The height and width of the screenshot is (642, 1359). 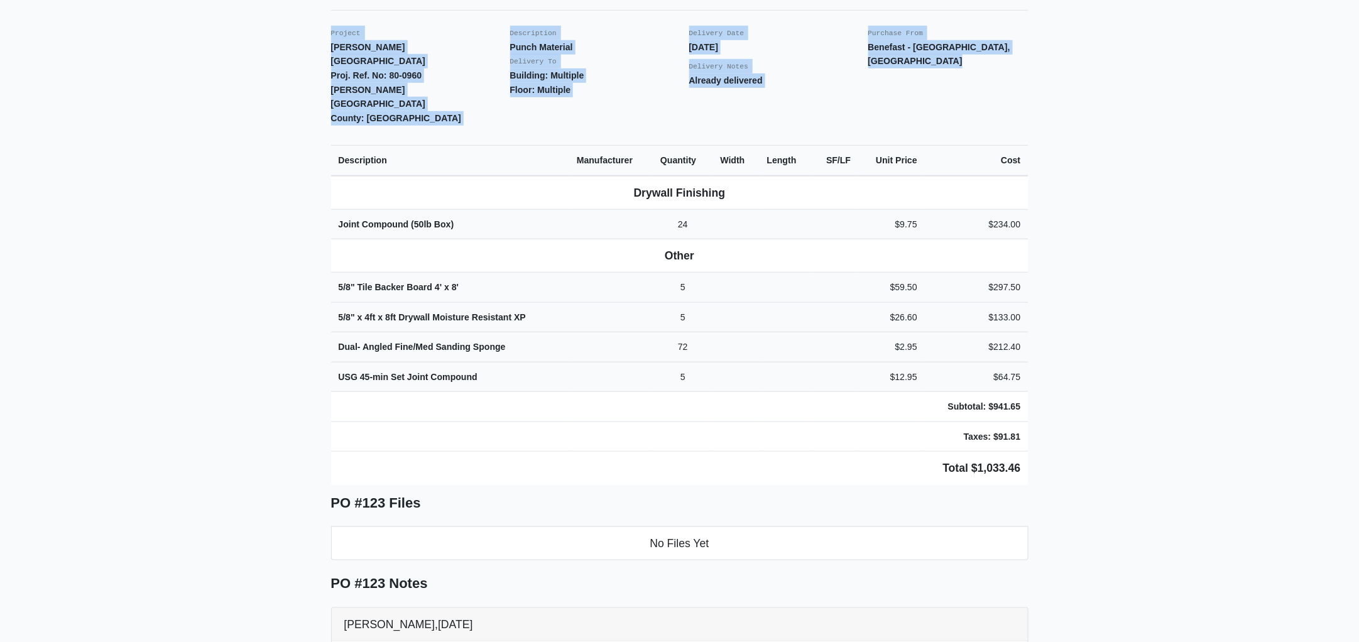 What do you see at coordinates (542, 47) in the screenshot?
I see `strong: Punch Material` at bounding box center [542, 47].